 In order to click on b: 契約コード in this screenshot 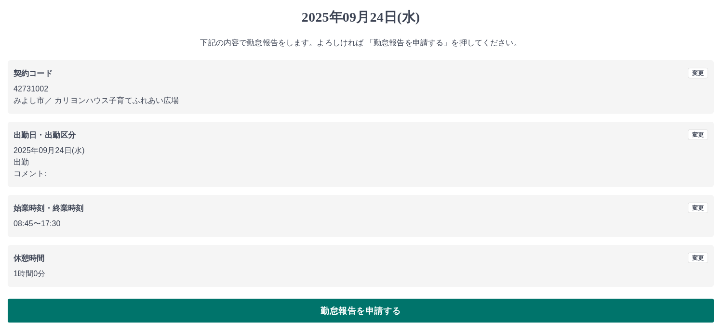, I will do `click(33, 73)`.